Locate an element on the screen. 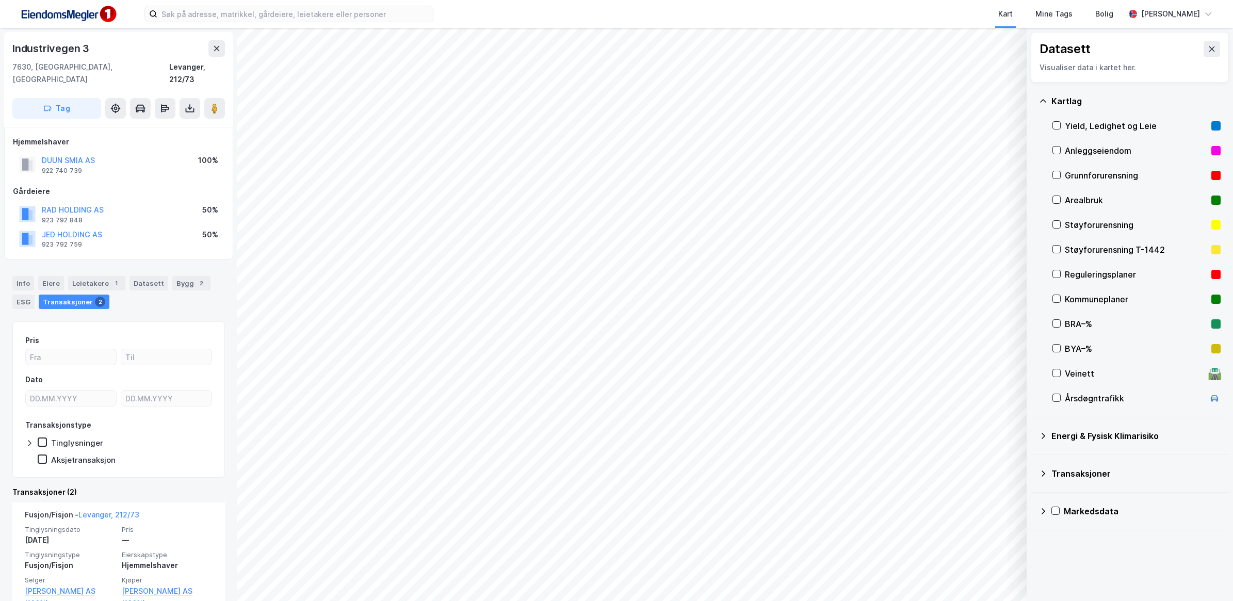 The width and height of the screenshot is (1233, 601). div: Yield, Ledighet og Leie is located at coordinates (1136, 126).